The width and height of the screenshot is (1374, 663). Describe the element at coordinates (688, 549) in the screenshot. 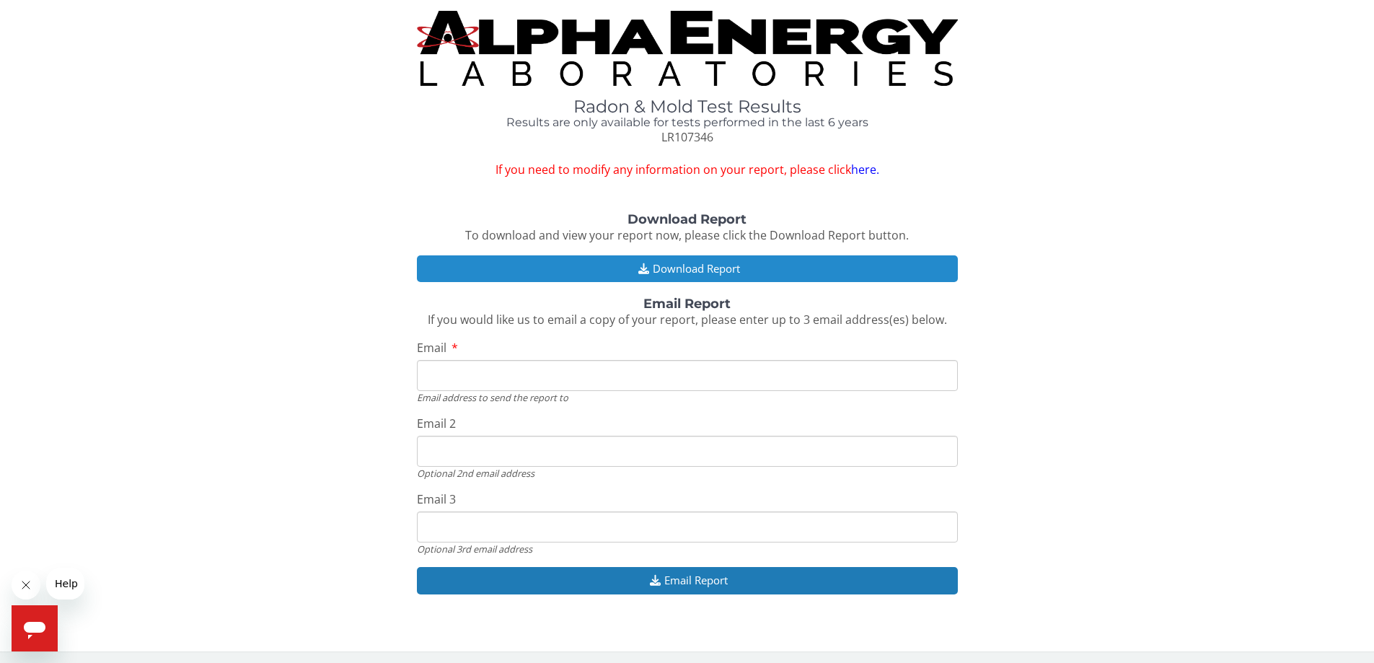

I see `div: Optional 3rd email address` at that location.